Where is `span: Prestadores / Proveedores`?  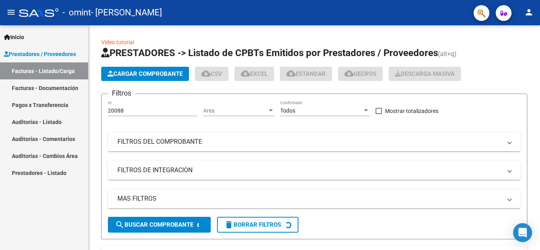
span: Prestadores / Proveedores is located at coordinates (40, 54).